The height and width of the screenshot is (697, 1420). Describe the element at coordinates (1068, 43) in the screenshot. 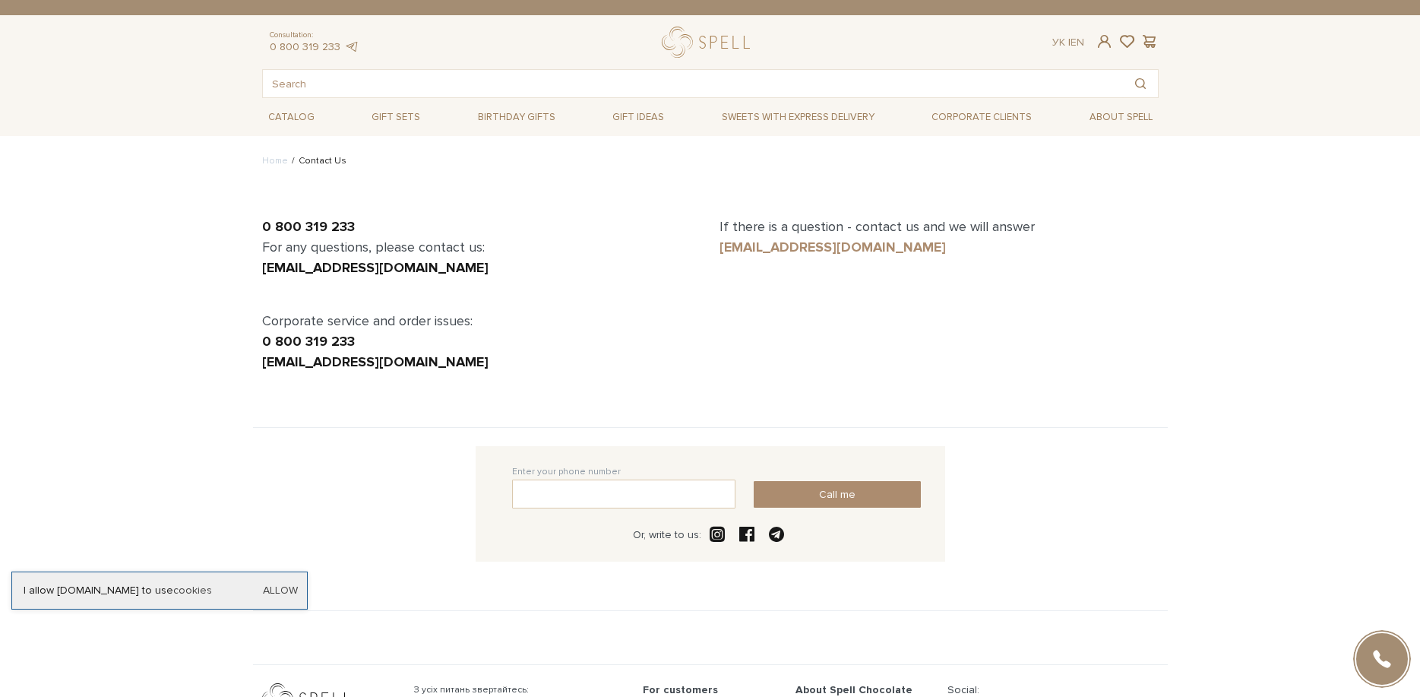

I see `div: En` at that location.